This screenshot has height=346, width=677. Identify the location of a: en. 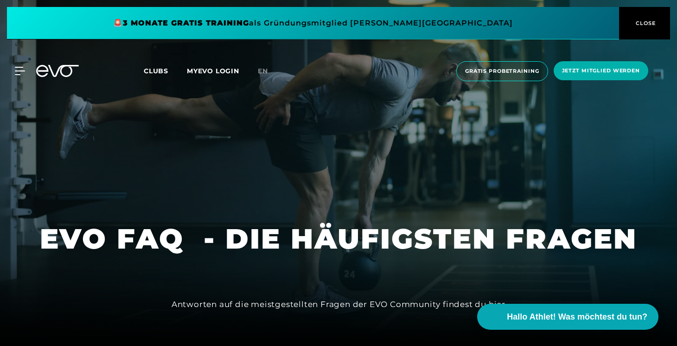
(268, 71).